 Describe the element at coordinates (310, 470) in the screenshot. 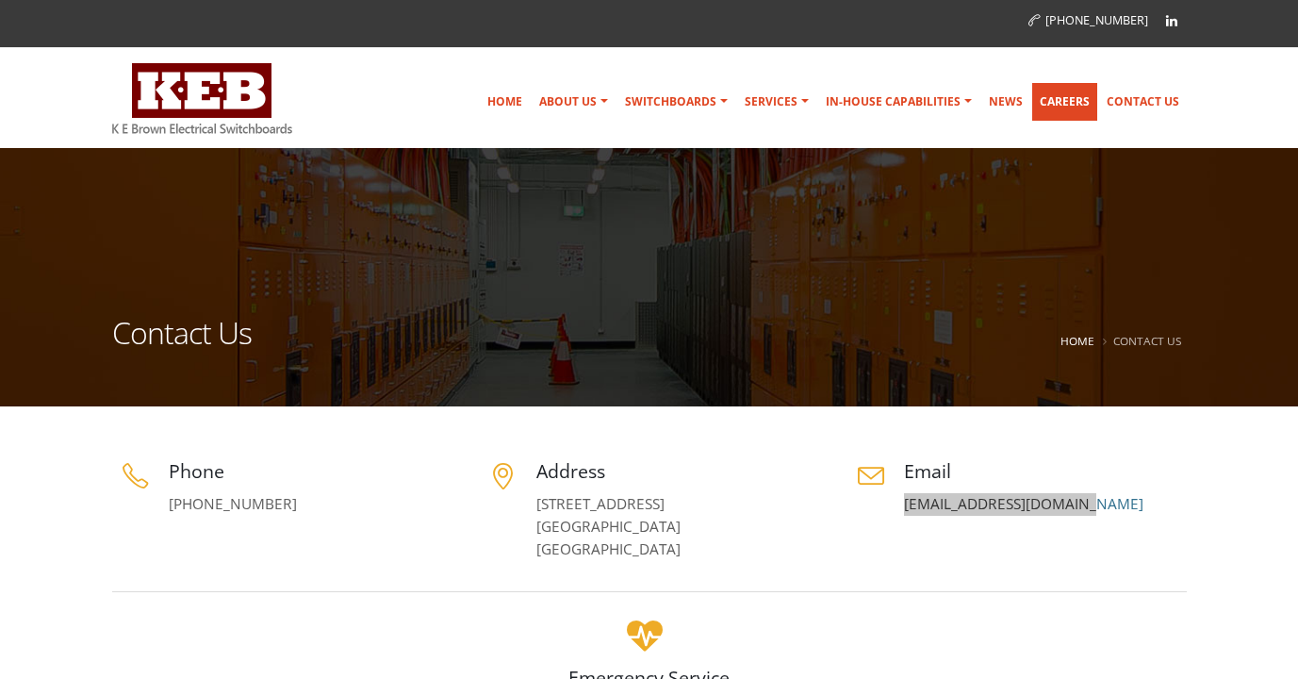

I see `h4: Phone` at that location.